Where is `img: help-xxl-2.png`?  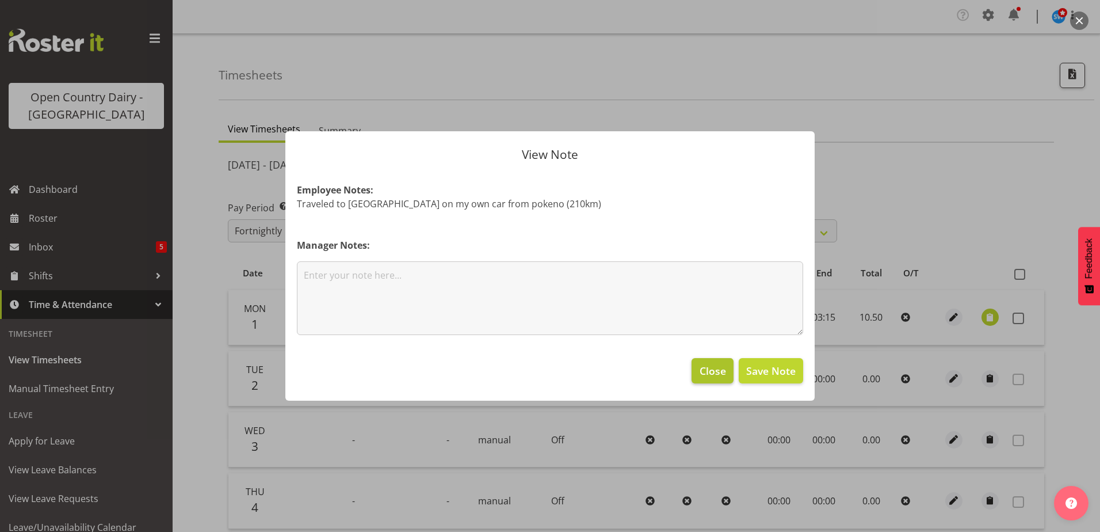 img: help-xxl-2.png is located at coordinates (1071, 503).